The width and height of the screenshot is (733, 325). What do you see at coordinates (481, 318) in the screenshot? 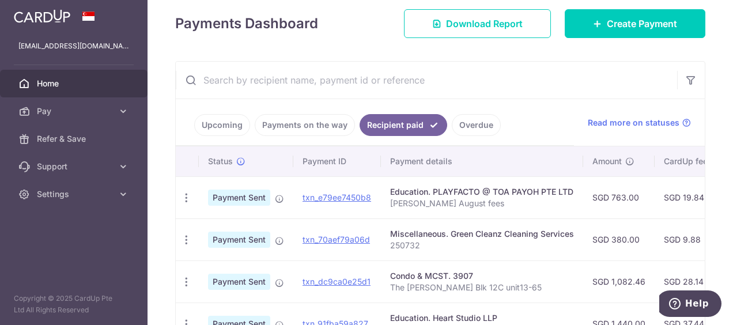
I see `div: Education. Heart Studio LLP` at bounding box center [481, 318].